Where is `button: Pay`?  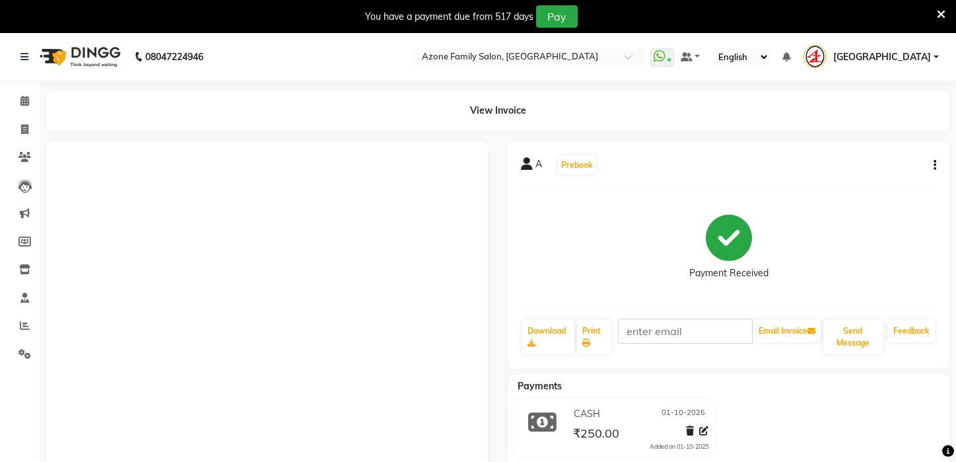 button: Pay is located at coordinates (557, 17).